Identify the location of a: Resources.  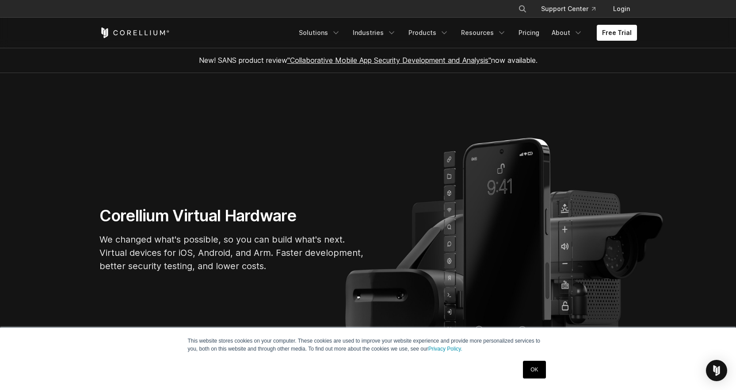
(484, 33).